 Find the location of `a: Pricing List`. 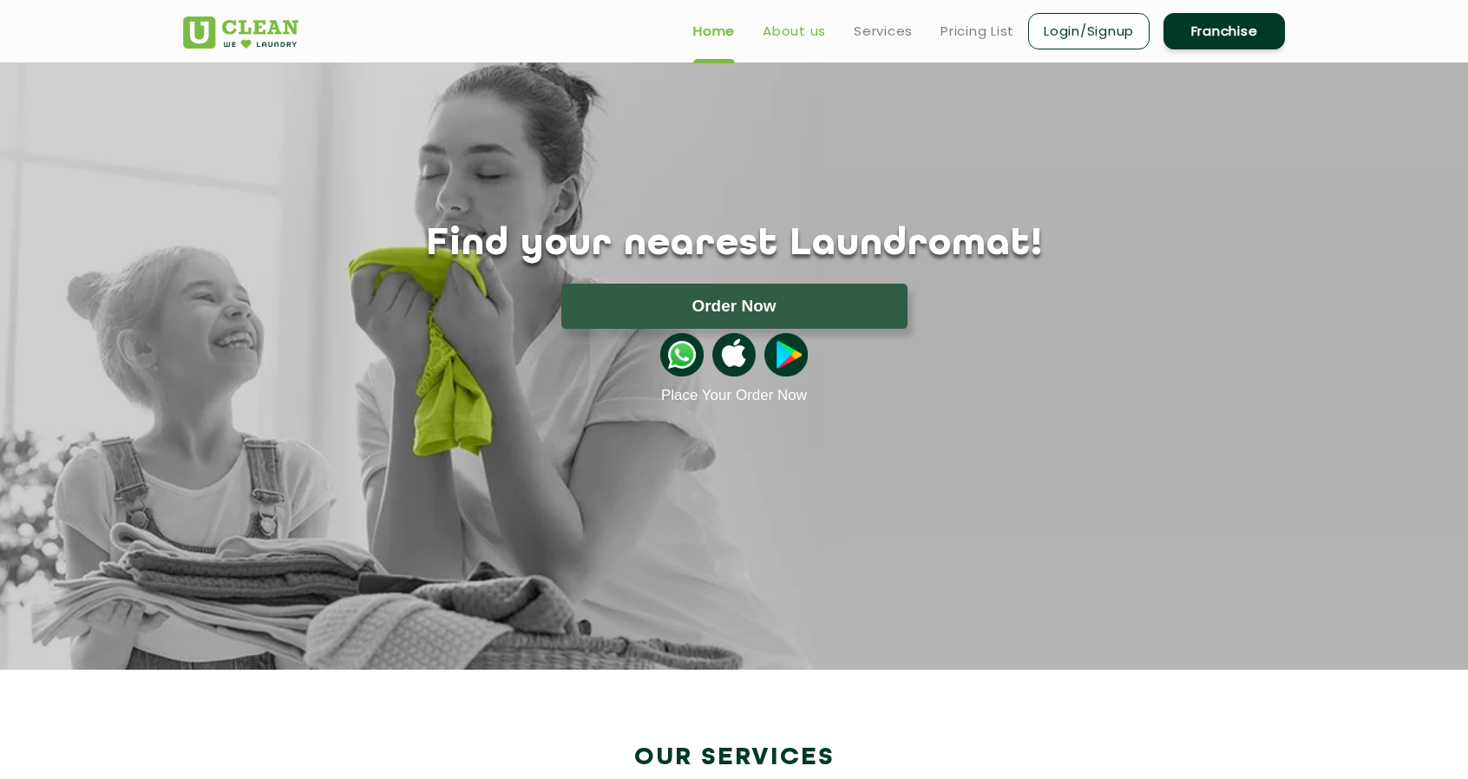

a: Pricing List is located at coordinates (977, 31).